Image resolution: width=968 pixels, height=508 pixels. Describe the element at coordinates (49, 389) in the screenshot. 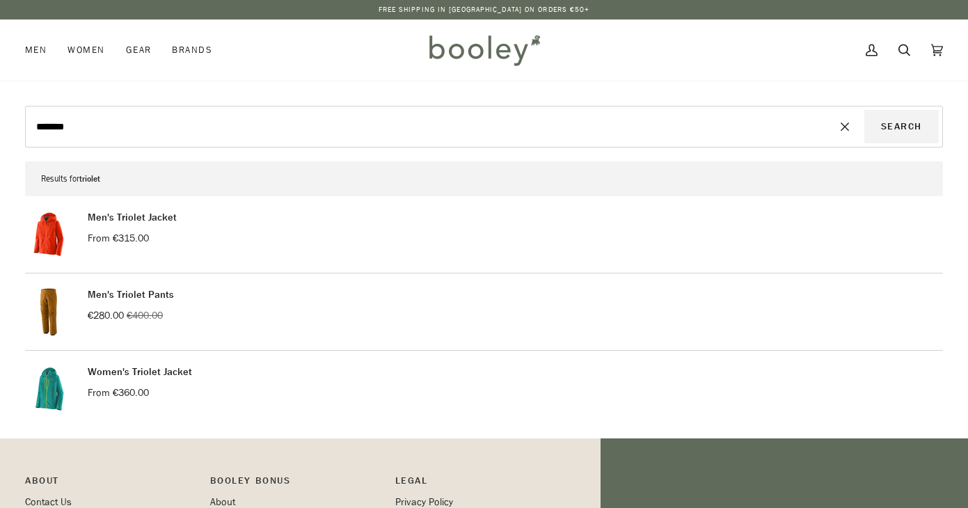

I see `img: Patagonia Women's Triolet Jacket Subtidal Blue - Booley Galway` at that location.